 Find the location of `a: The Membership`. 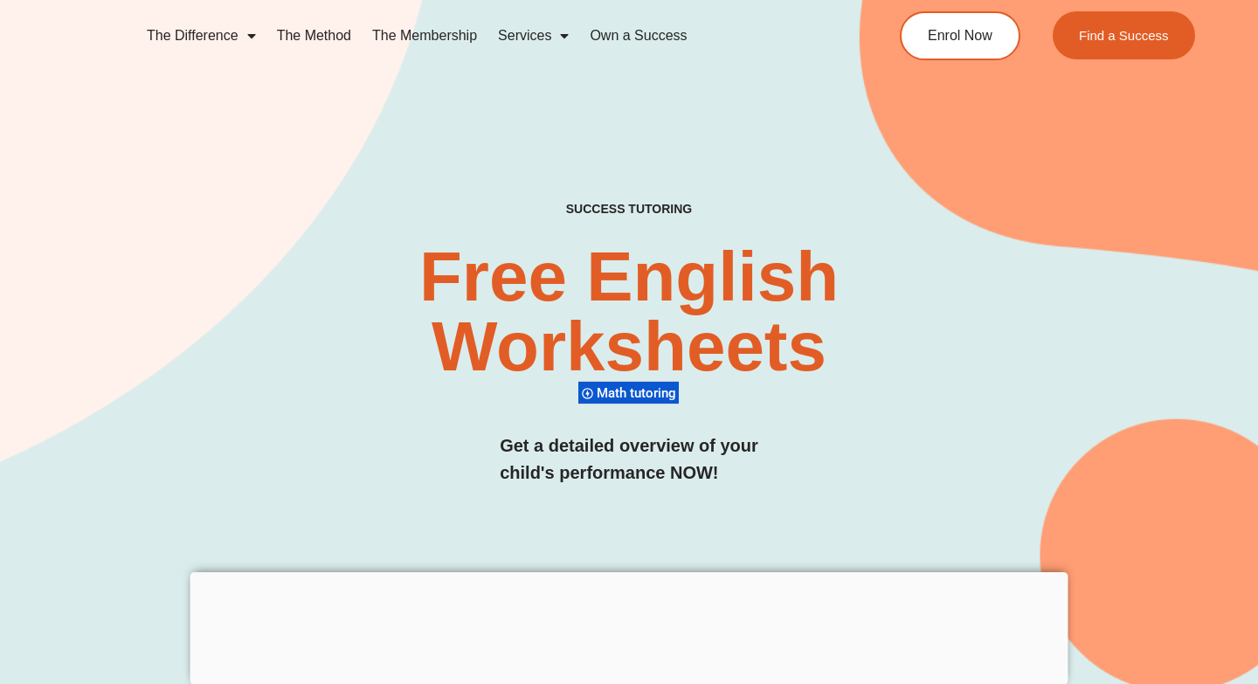

a: The Membership is located at coordinates (425, 36).